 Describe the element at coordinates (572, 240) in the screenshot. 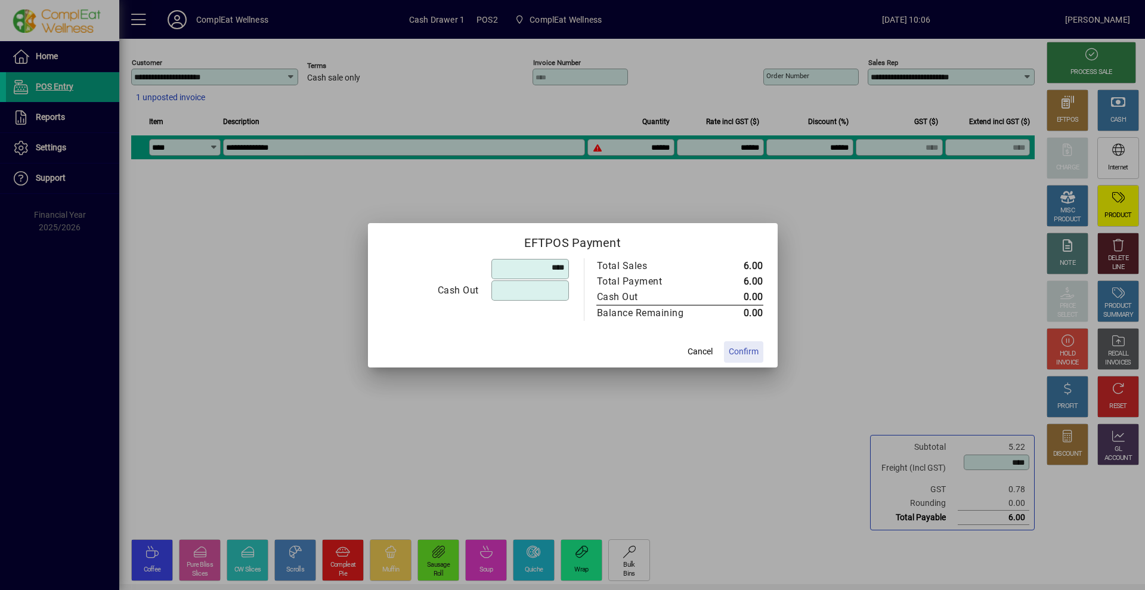

I see `h2: EFTPOS Payment` at that location.